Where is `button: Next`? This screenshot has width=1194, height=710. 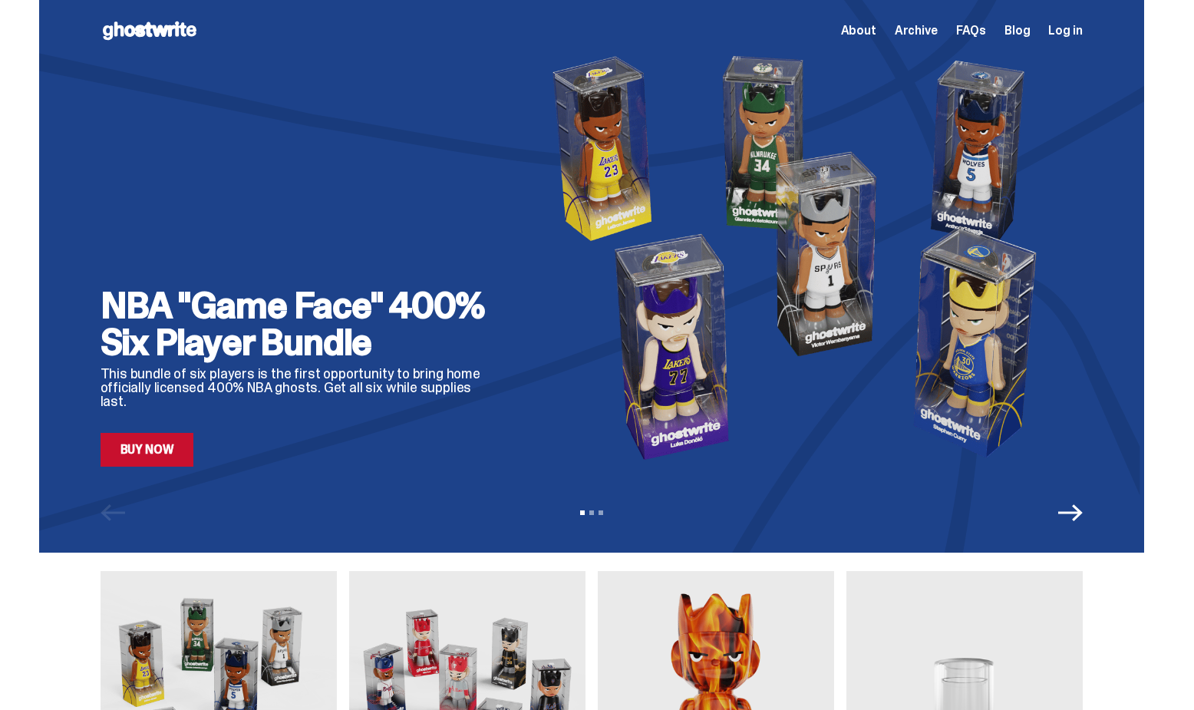 button: Next is located at coordinates (1071, 513).